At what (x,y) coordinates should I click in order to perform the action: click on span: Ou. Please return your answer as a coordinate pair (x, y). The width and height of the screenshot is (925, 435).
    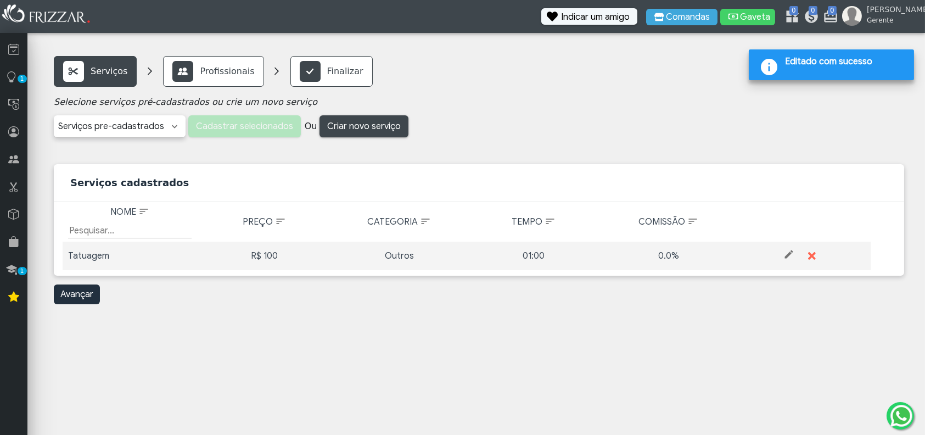
    Looking at the image, I should click on (311, 126).